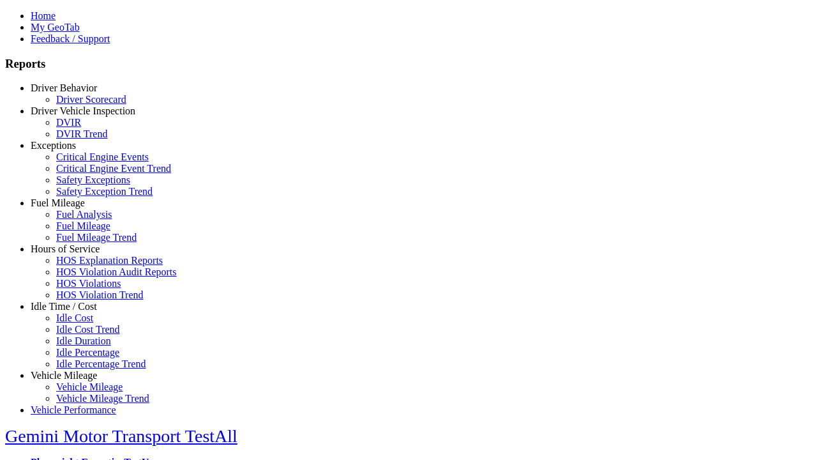 This screenshot has width=817, height=460. I want to click on a: Critical Engine Event Trend, so click(114, 168).